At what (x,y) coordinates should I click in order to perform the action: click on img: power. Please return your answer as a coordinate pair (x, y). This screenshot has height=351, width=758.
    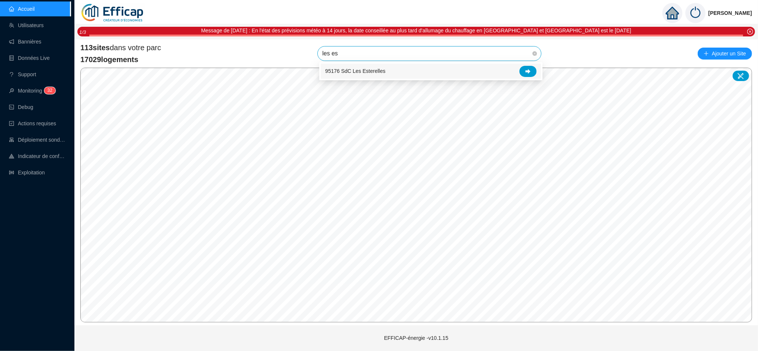
    Looking at the image, I should click on (696, 13).